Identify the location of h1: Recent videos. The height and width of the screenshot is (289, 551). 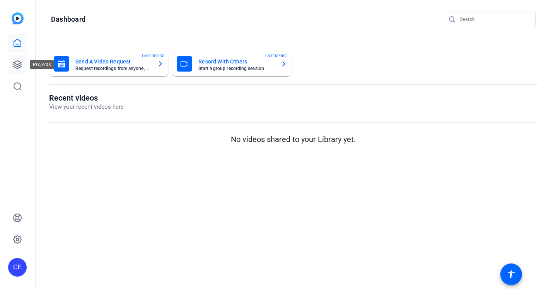
(86, 98).